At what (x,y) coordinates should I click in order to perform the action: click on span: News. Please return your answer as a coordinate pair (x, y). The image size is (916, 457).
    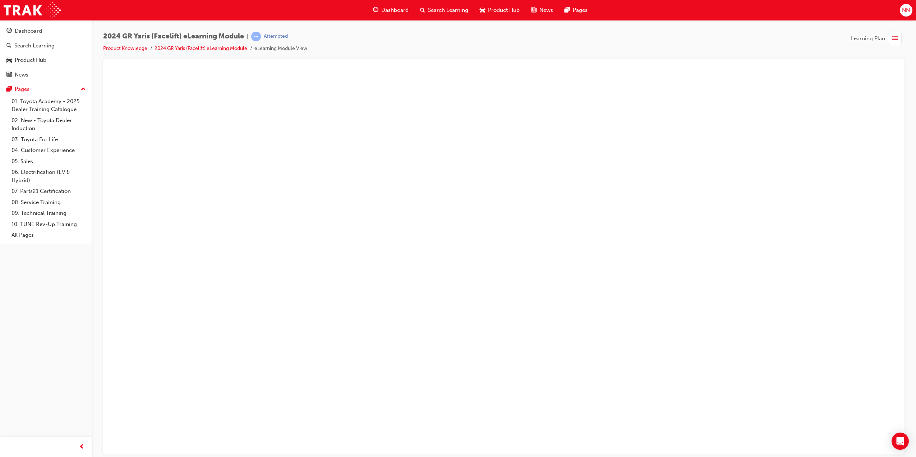
    Looking at the image, I should click on (546, 10).